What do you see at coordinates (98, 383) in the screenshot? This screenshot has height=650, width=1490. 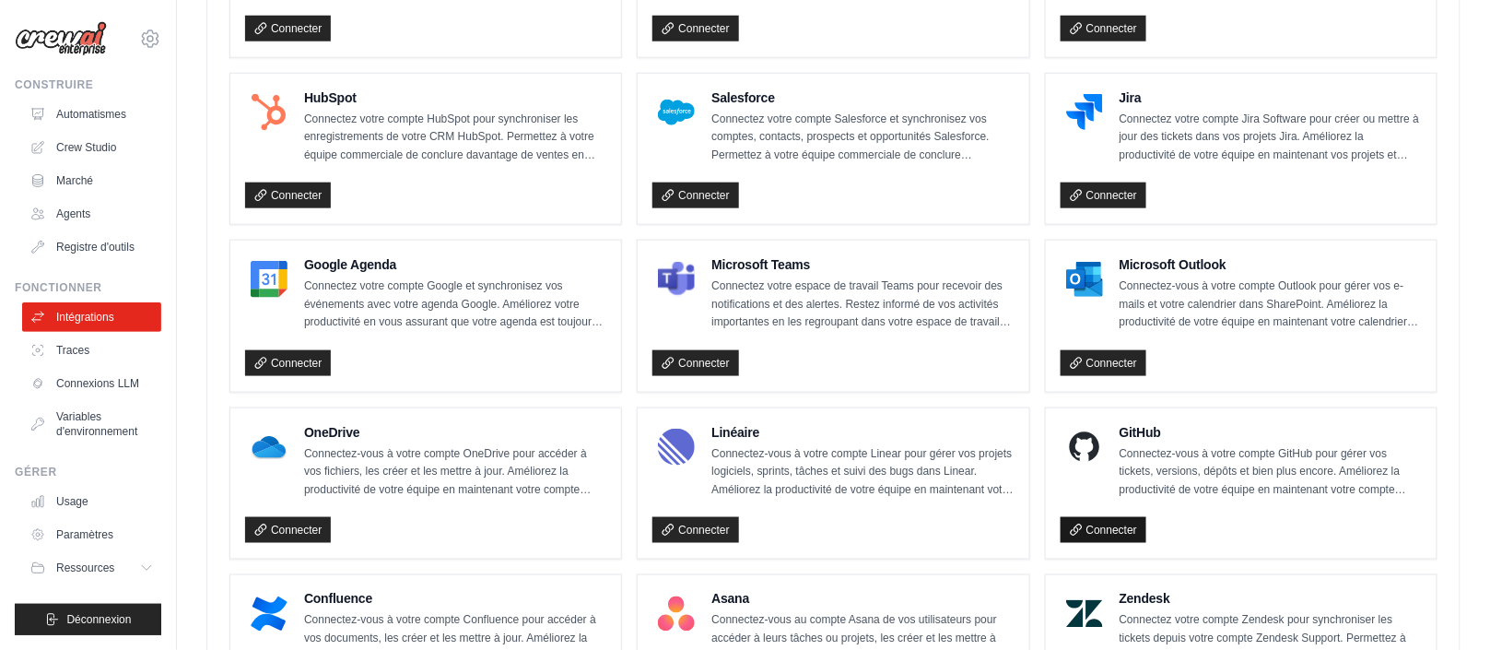 I see `font: Connexions LLM` at bounding box center [98, 383].